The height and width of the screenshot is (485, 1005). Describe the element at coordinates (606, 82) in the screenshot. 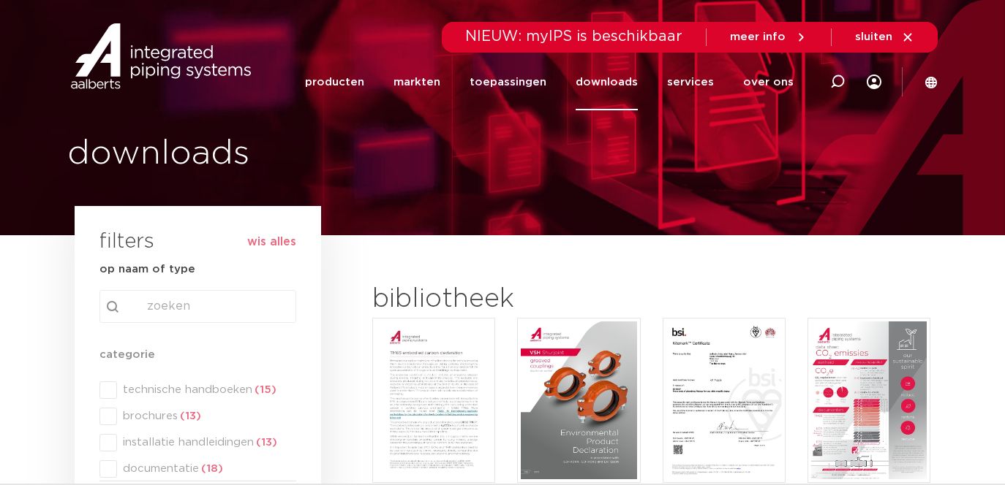

I see `a: downloads` at that location.